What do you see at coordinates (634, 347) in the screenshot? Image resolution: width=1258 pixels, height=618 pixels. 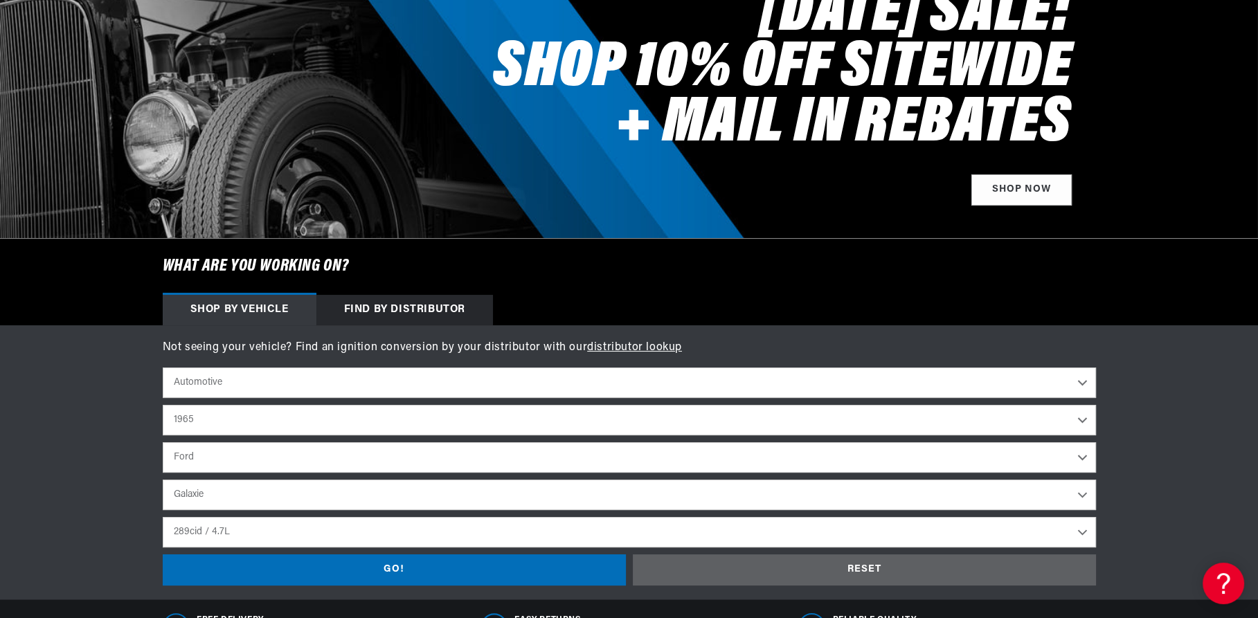 I see `a: distributor lookup` at bounding box center [634, 347].